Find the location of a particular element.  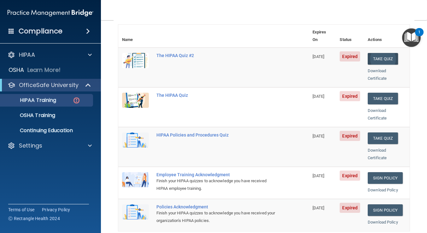

a: Settings is located at coordinates (50, 146).